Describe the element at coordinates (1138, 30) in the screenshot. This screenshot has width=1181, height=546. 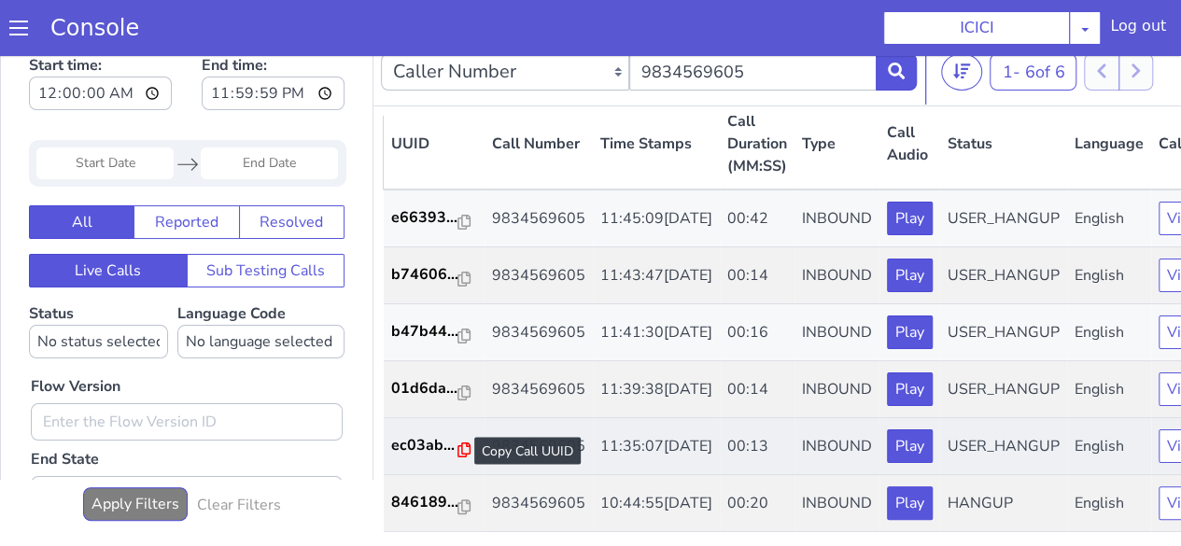
I see `div: Log out` at that location.